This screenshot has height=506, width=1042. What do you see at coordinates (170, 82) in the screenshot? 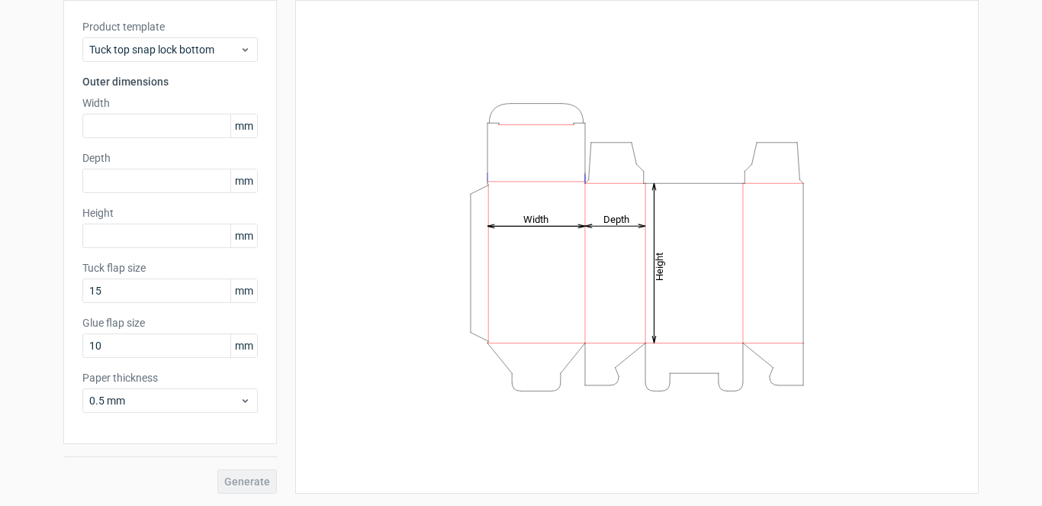
I see `h3: Outer dimensions` at bounding box center [170, 82].